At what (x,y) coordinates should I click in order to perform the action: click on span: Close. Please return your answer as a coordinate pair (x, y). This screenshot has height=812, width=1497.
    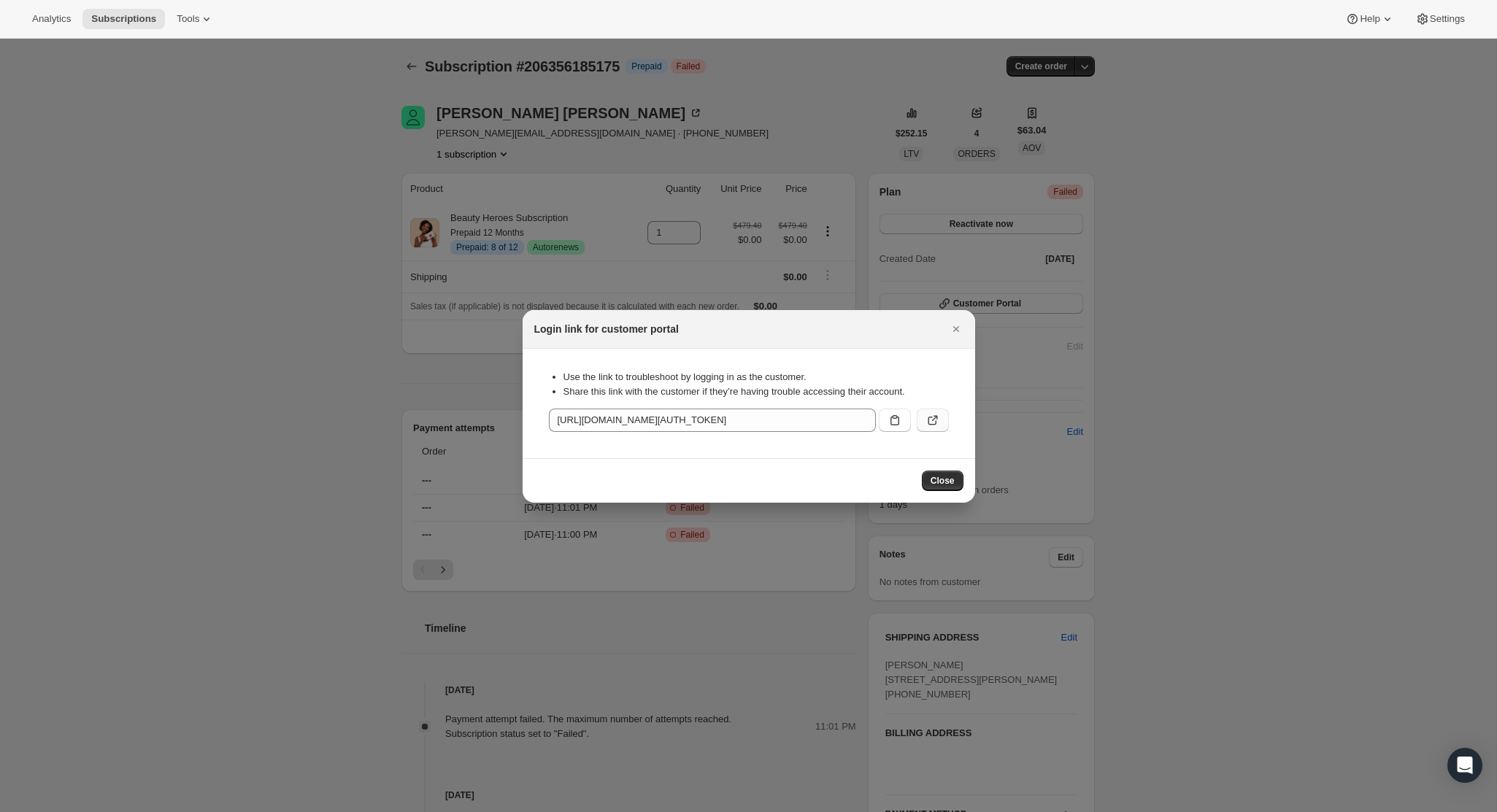
    Looking at the image, I should click on (942, 481).